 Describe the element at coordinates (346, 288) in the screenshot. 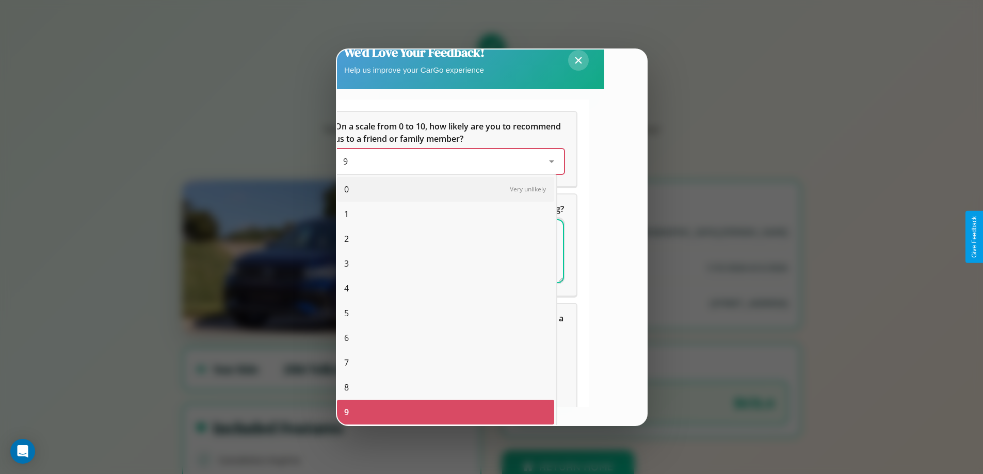

I see `span: 4` at that location.